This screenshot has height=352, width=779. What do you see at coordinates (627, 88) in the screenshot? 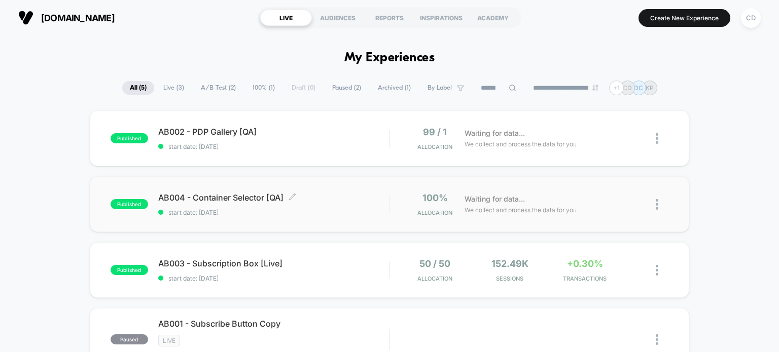
I see `p: CD` at bounding box center [627, 88].